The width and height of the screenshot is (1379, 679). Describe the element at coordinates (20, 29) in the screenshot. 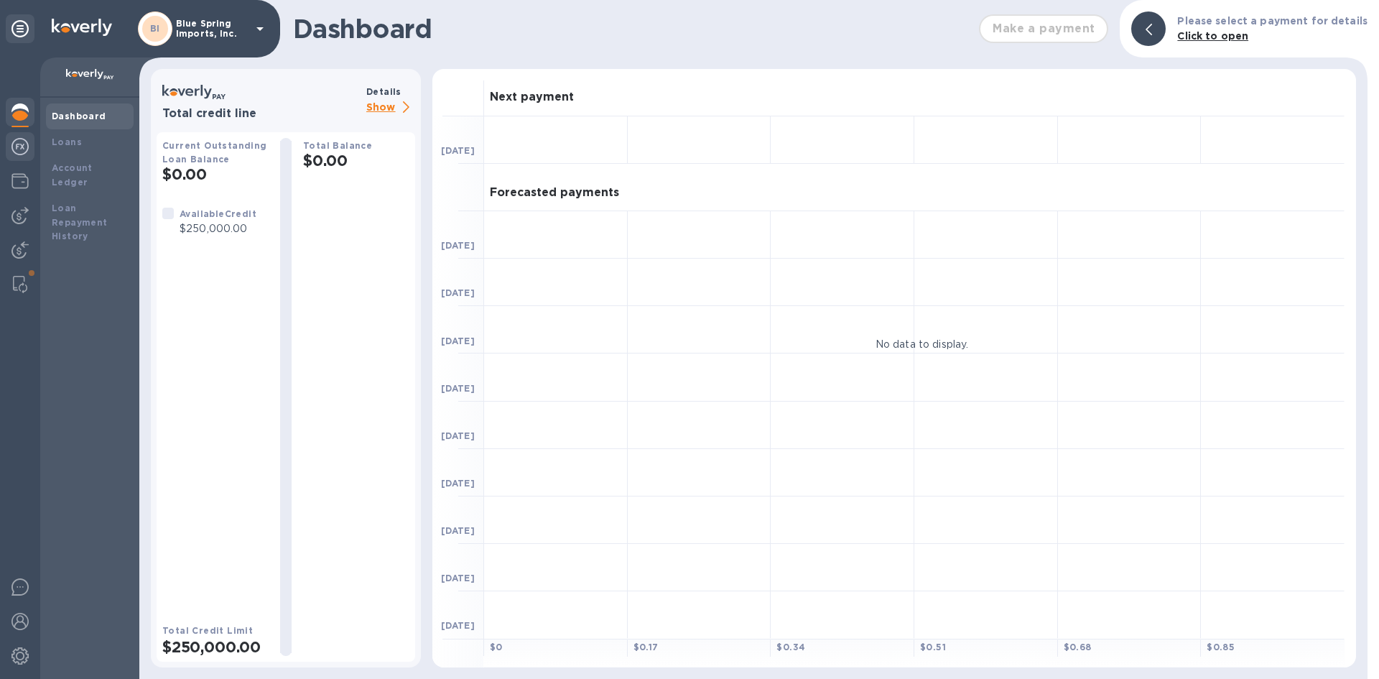

I see `div: Unpin categories` at that location.